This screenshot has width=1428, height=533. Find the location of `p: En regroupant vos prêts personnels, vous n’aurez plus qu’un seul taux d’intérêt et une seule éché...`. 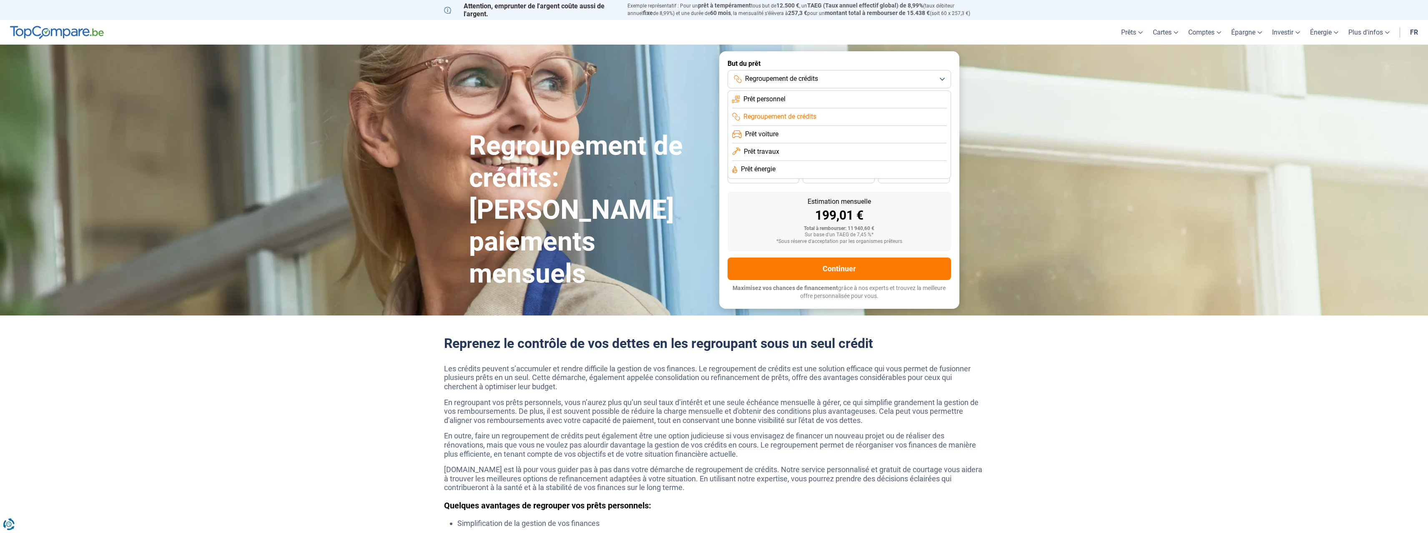

p: En regroupant vos prêts personnels, vous n’aurez plus qu’un seul taux d’intérêt et une seule éché... is located at coordinates (714, 411).